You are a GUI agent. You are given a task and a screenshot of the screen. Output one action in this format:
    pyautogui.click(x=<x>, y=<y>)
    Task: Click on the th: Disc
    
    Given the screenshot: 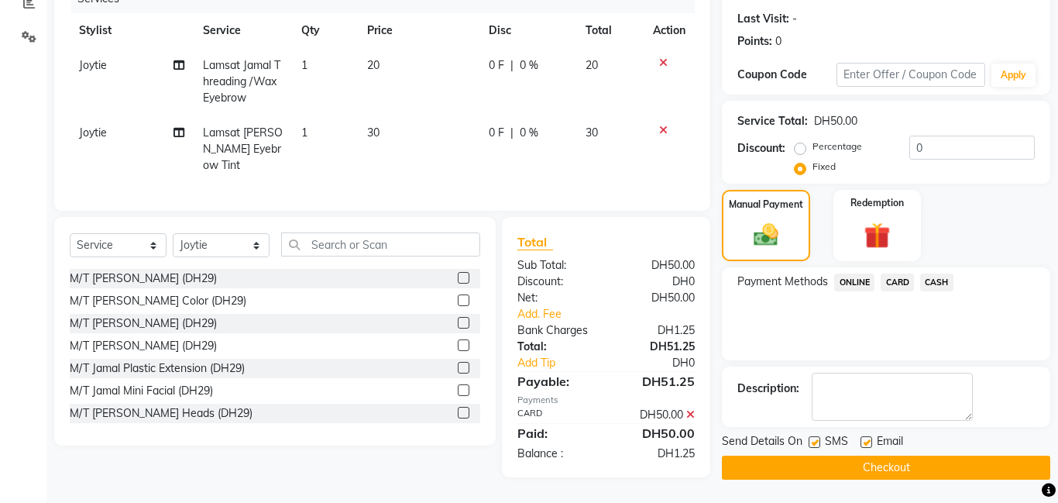 What is the action you would take?
    pyautogui.click(x=528, y=30)
    